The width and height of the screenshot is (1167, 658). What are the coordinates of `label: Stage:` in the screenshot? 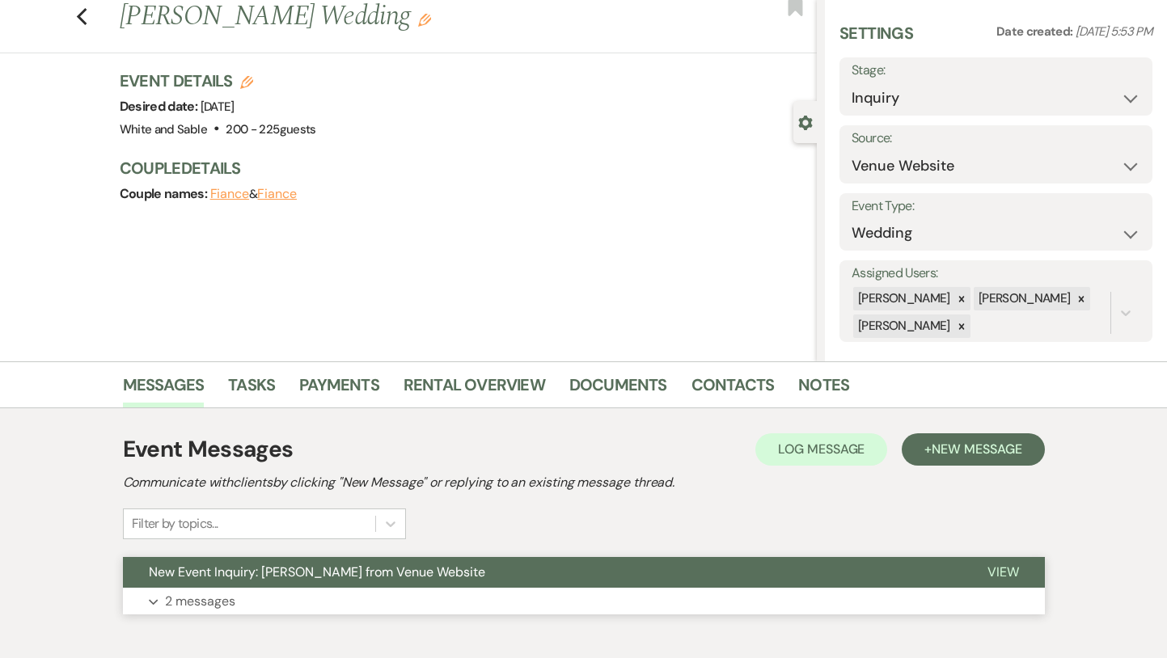 It's located at (995, 70).